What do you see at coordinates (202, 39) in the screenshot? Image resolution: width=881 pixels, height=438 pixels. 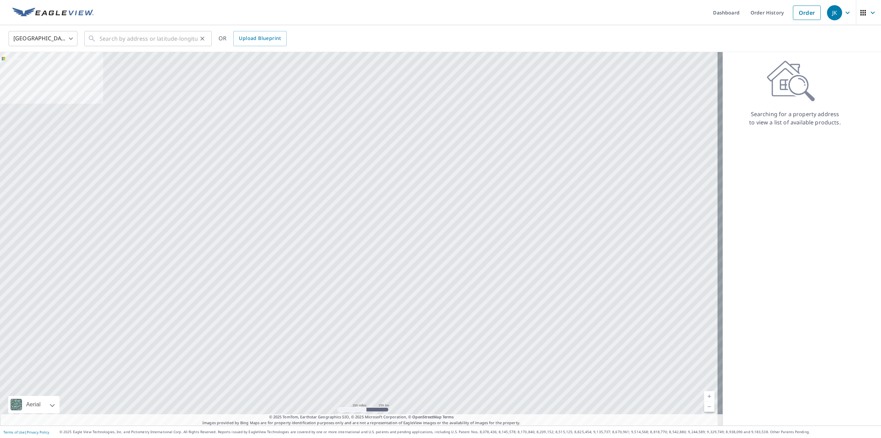 I see `button: Clear` at bounding box center [202, 39].